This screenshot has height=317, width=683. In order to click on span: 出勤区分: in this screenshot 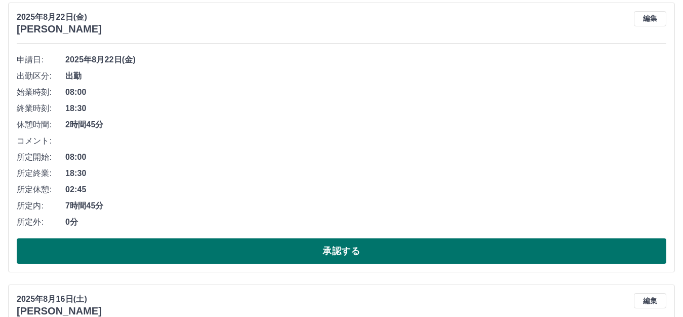, I will do `click(41, 76)`.